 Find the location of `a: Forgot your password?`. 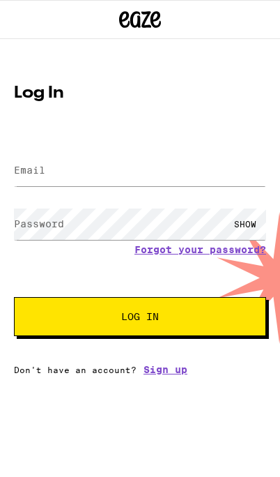

a: Forgot your password? is located at coordinates (200, 250).